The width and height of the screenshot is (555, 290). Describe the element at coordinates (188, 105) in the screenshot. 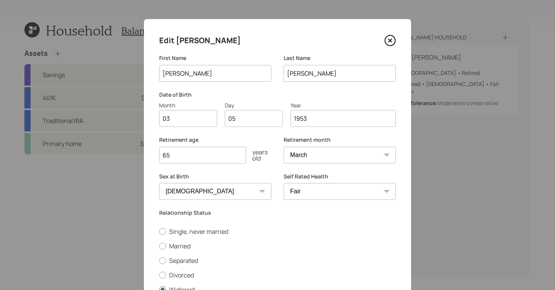

I see `div: Month` at that location.